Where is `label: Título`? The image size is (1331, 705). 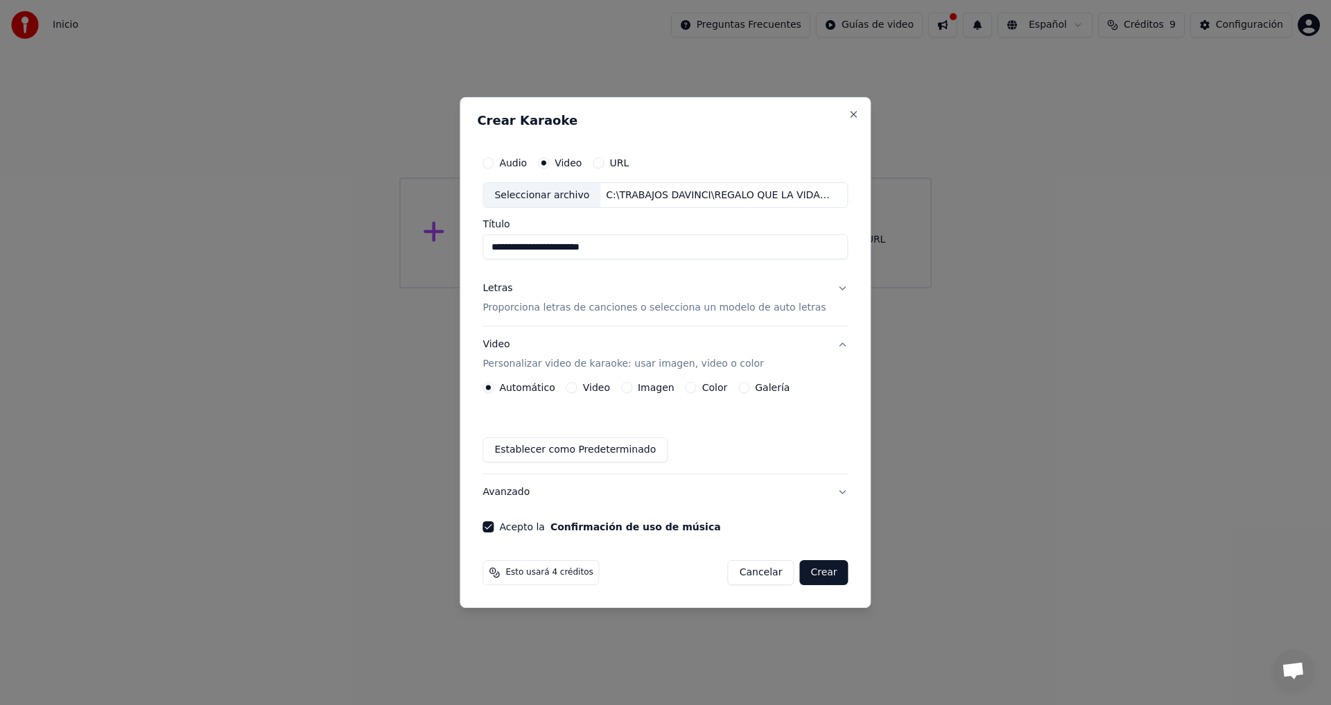 label: Título is located at coordinates (665, 225).